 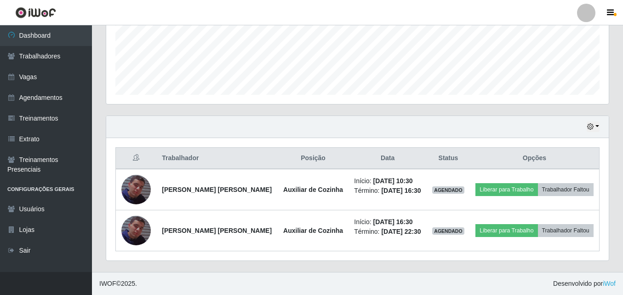 I want to click on th: Status, so click(x=448, y=158).